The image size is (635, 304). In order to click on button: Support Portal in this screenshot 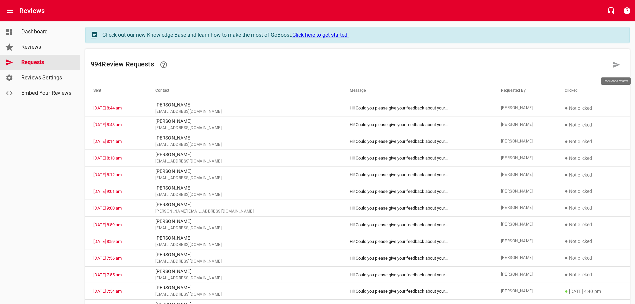, I will do `click(627, 11)`.